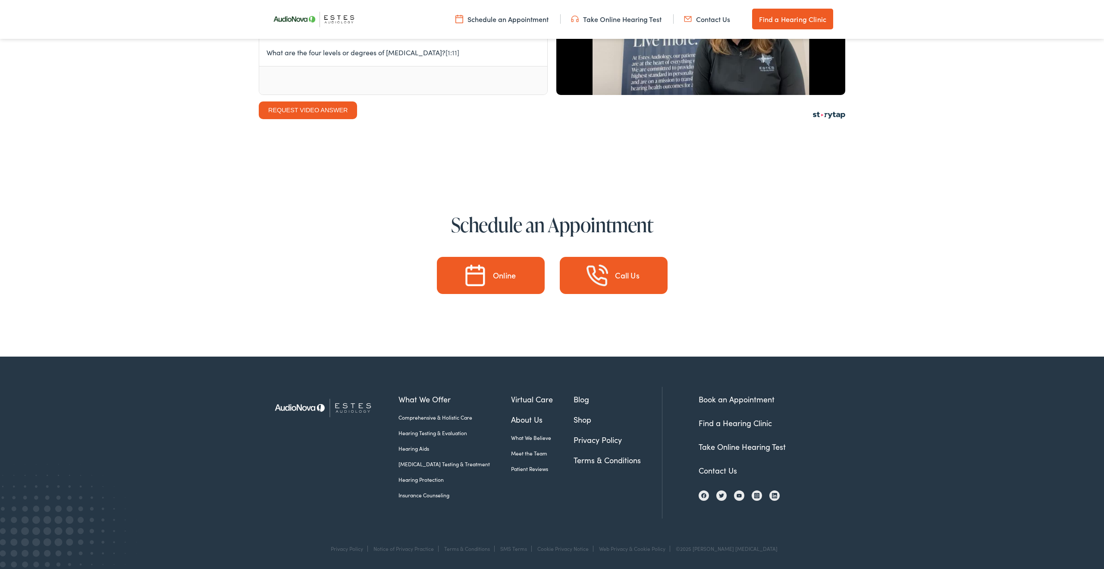  I want to click on a: Notice of Privacy Practice, so click(404, 548).